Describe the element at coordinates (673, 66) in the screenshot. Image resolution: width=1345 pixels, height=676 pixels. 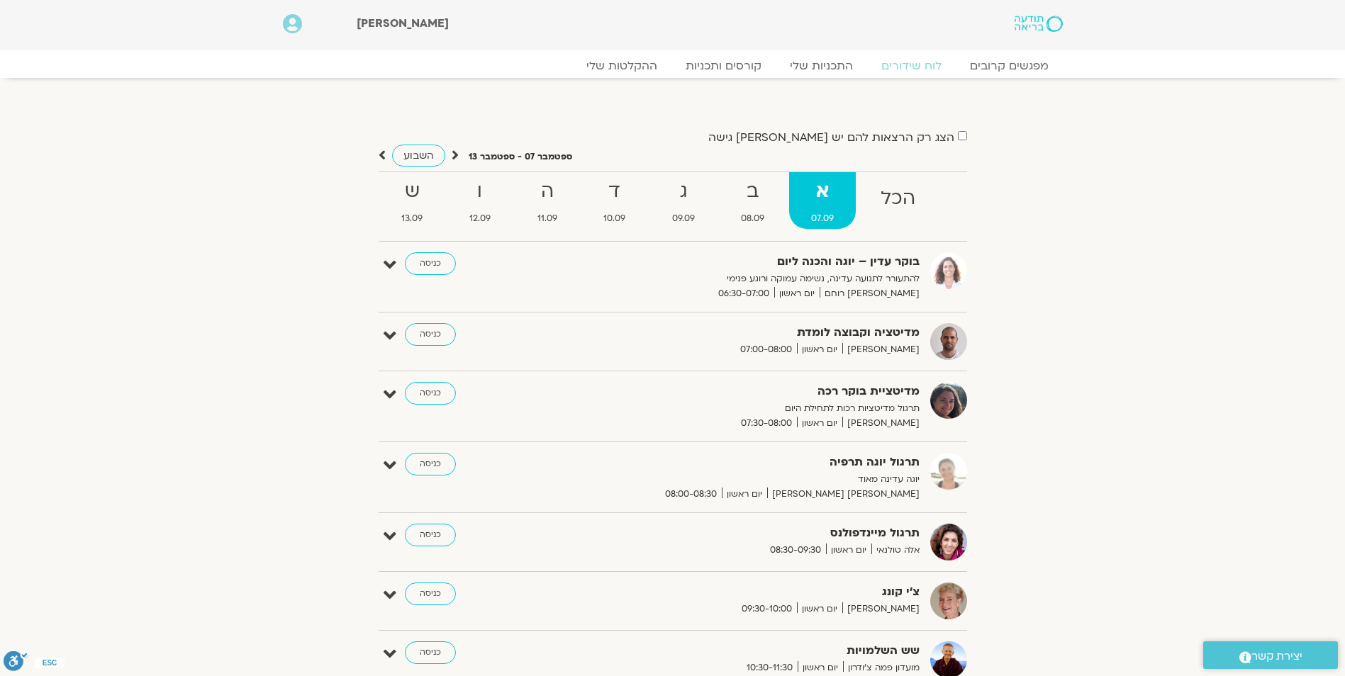
I see `nav: Menu` at that location.